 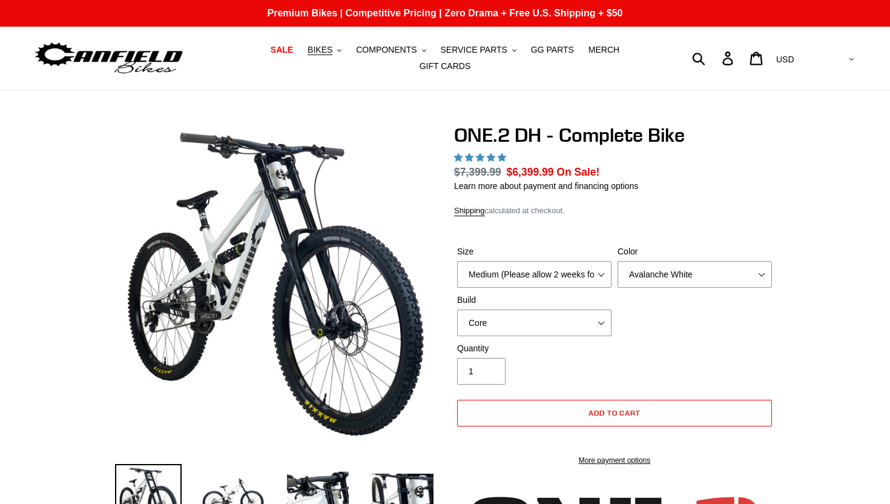 What do you see at coordinates (109, 58) in the screenshot?
I see `img: Canfield Bikes` at bounding box center [109, 58].